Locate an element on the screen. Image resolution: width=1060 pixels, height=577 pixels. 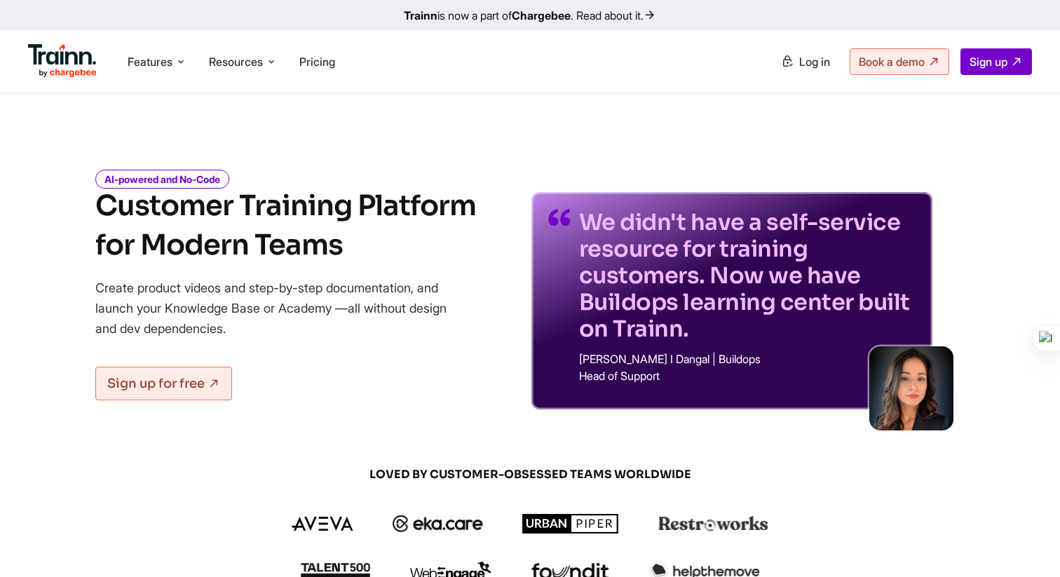
span: Sign up is located at coordinates (989, 62).